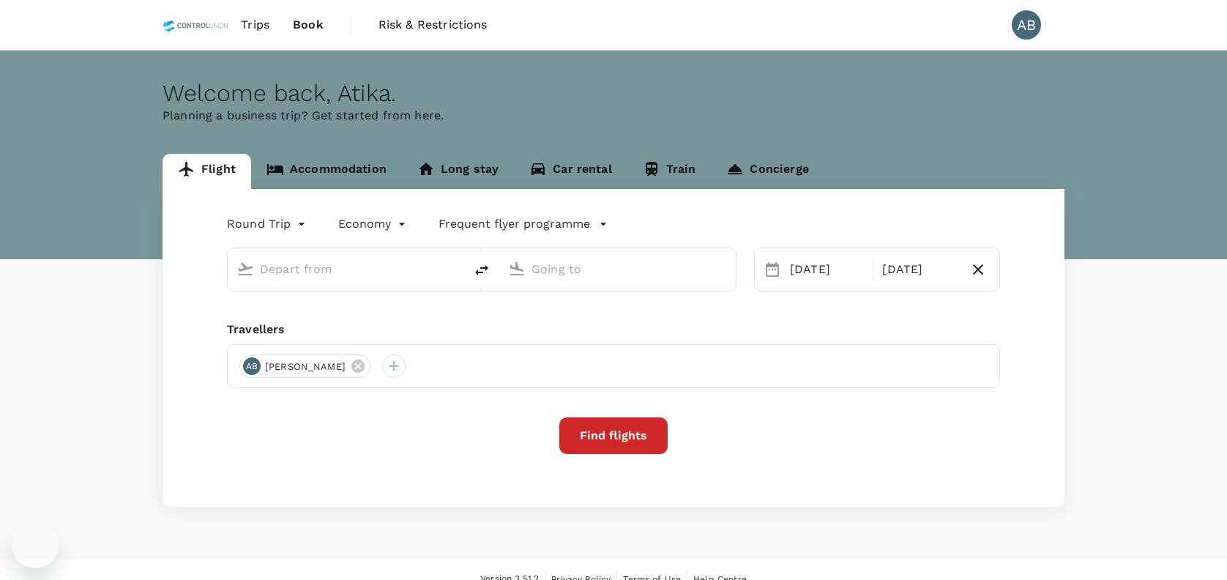 The image size is (1227, 580). What do you see at coordinates (255, 25) in the screenshot?
I see `span: Trips` at bounding box center [255, 25].